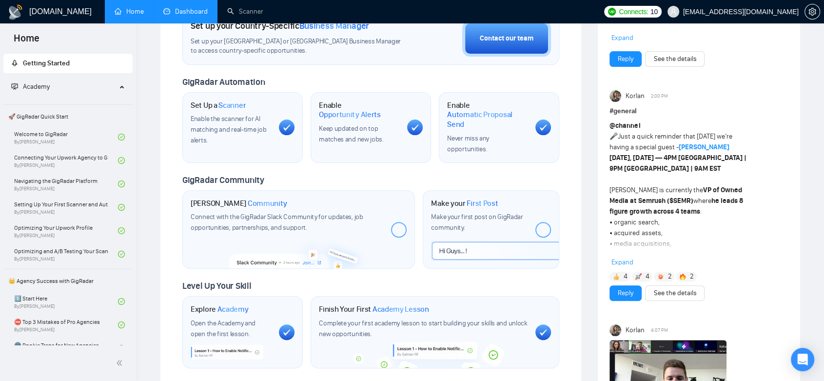  I want to click on span: 10, so click(654, 12).